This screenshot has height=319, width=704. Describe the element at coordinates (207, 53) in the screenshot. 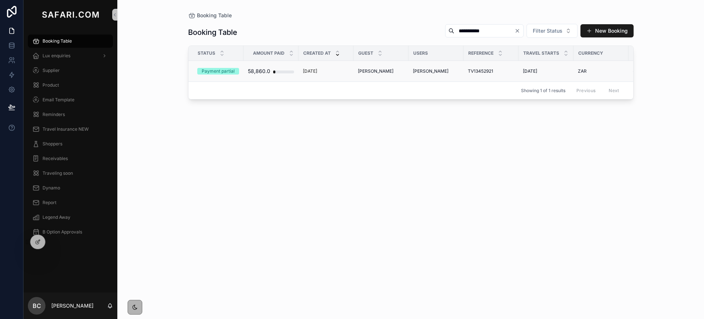

I see `span: Status` at that location.